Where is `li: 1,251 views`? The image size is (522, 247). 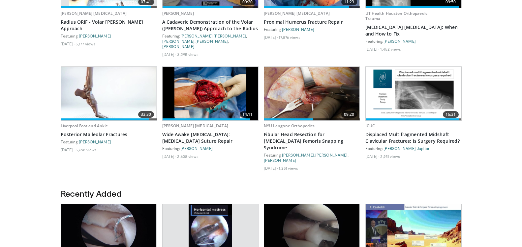
li: 1,251 views is located at coordinates (288, 168).